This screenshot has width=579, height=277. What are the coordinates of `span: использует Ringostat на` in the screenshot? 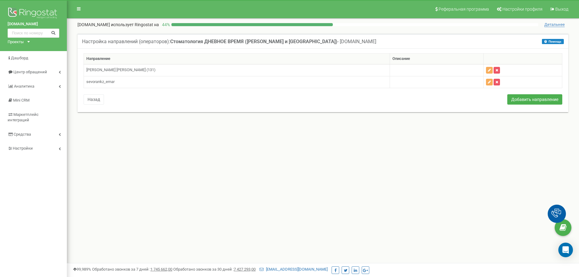 It's located at (135, 25).